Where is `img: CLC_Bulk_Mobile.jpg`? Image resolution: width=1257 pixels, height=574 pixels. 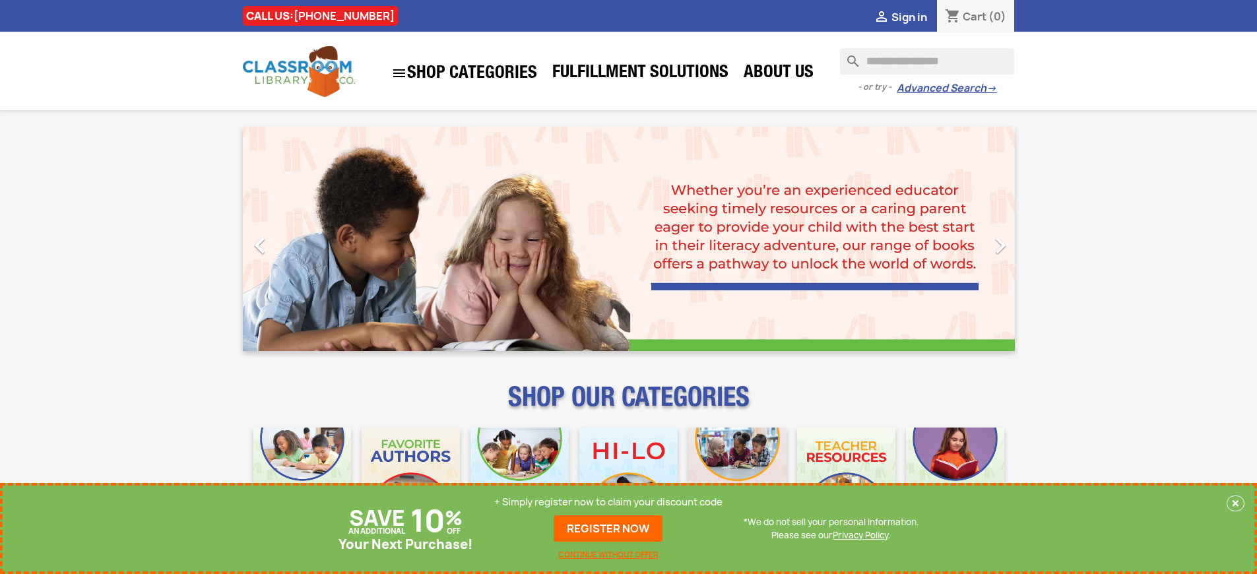 img: CLC_Bulk_Mobile.jpg is located at coordinates (302, 477).